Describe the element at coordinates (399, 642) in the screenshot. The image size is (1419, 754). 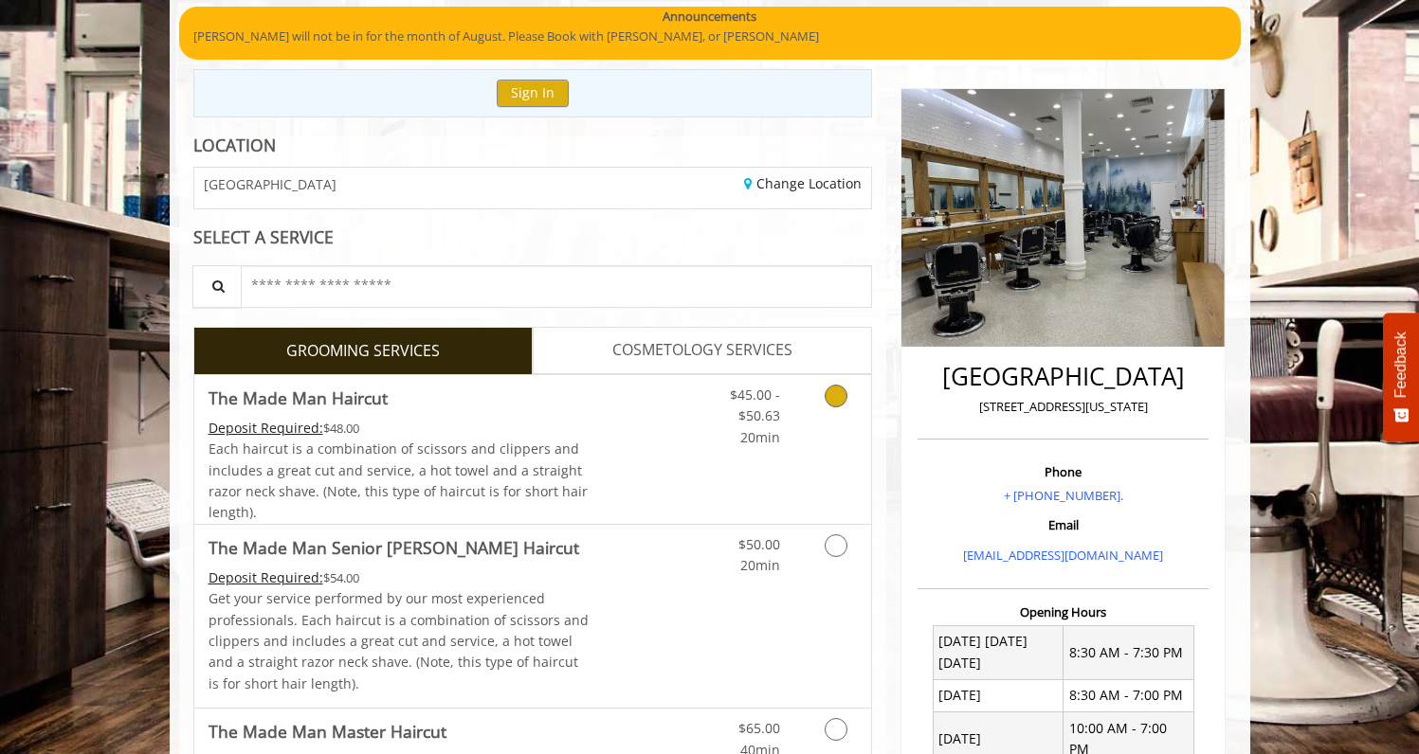
I see `p: Get your service performed by our most experienced professionals. Each haircut is a combination o...` at that location.